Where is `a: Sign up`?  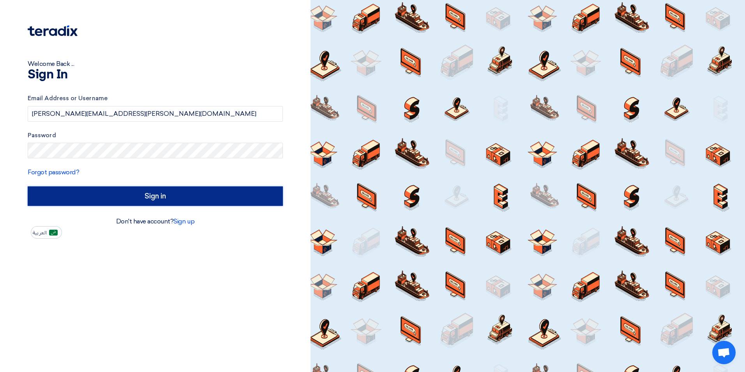
a: Sign up is located at coordinates (184, 221).